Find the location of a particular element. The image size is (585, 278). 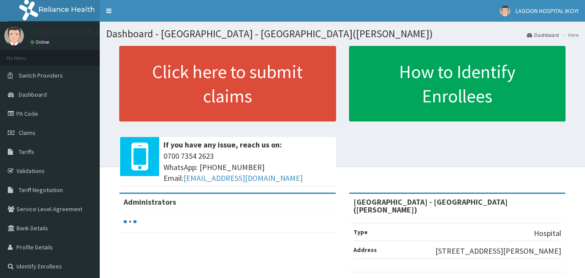

span: Tariffs is located at coordinates (26, 152).